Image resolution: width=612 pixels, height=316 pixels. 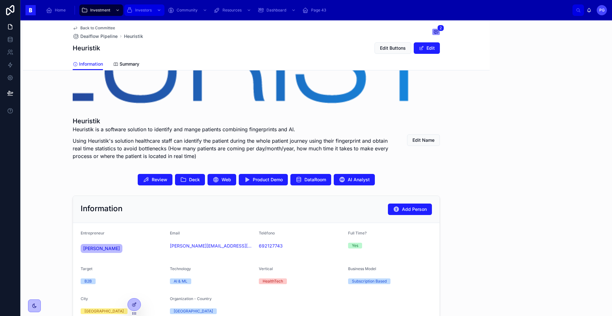 I want to click on button: Web, so click(x=222, y=180).